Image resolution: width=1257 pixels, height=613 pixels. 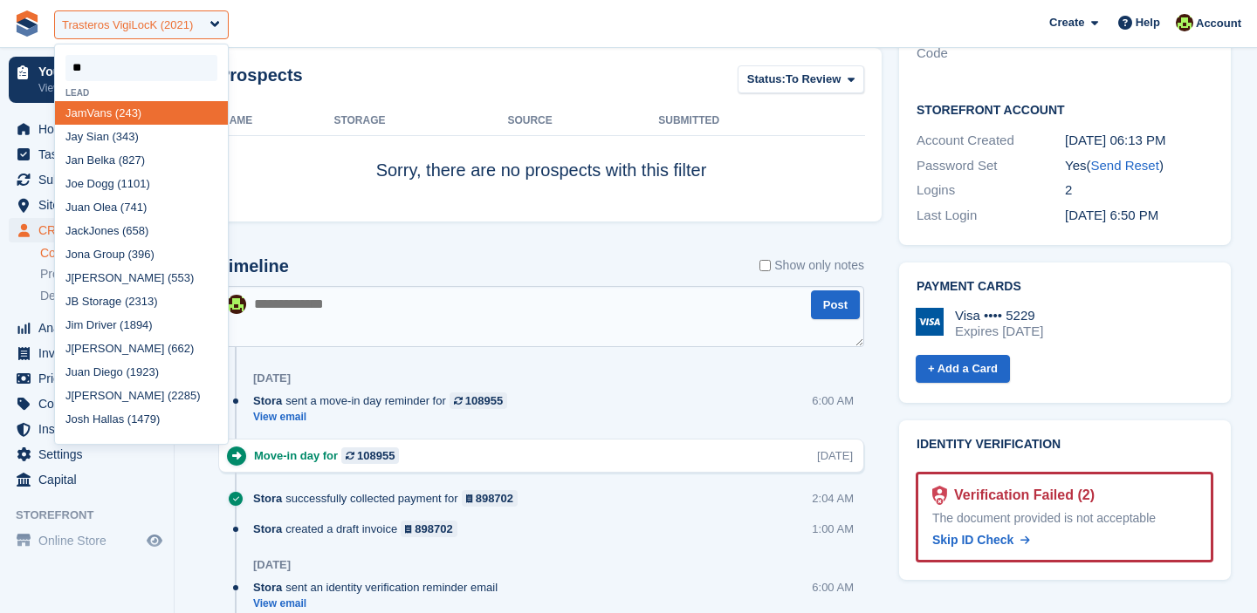 What do you see at coordinates (141, 230) in the screenshot?
I see `div: ack ones (658)` at bounding box center [141, 230].